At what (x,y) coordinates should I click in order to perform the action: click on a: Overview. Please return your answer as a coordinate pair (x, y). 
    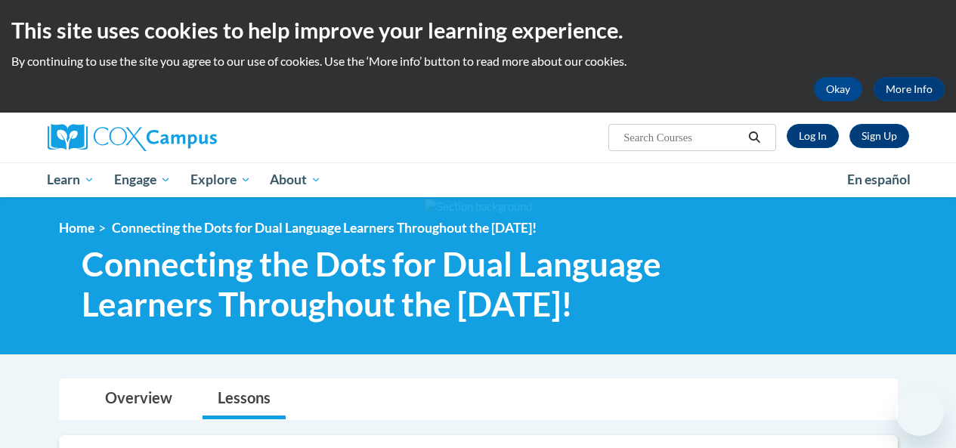
    Looking at the image, I should click on (138, 399).